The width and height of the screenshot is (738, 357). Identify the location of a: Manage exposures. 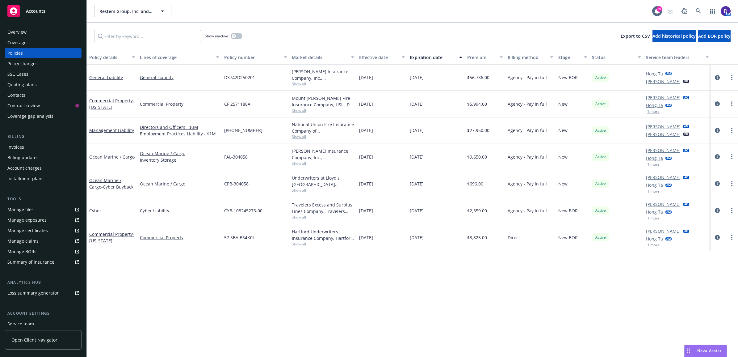
(43, 220).